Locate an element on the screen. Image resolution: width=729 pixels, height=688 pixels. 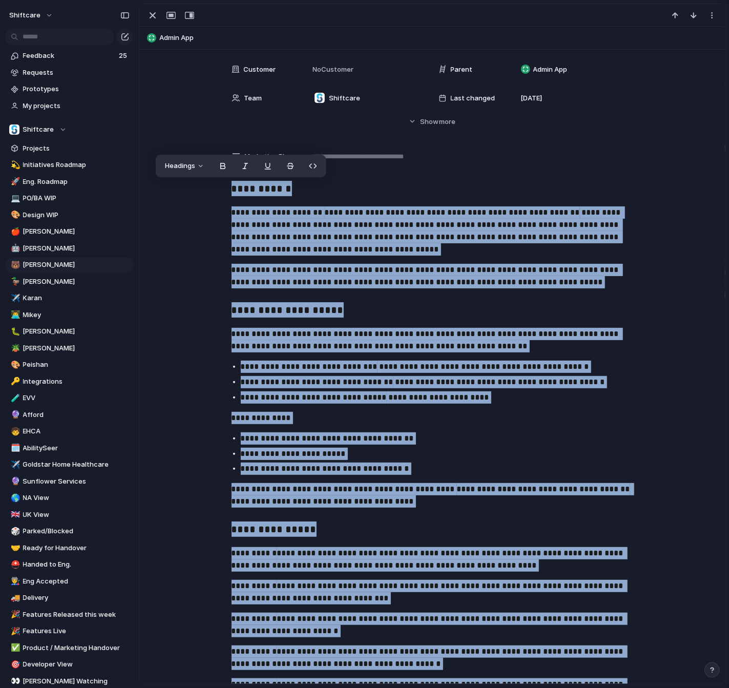
a: ✅Product / Marketing Handover is located at coordinates (69, 648).